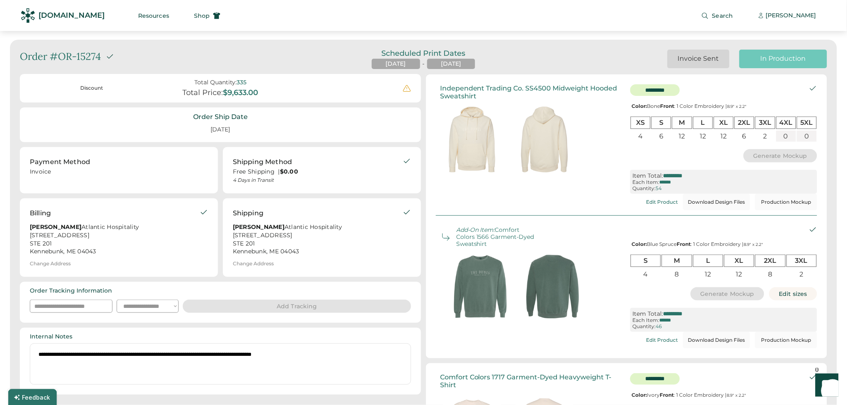  I want to click on strong: $0.00, so click(289, 172).